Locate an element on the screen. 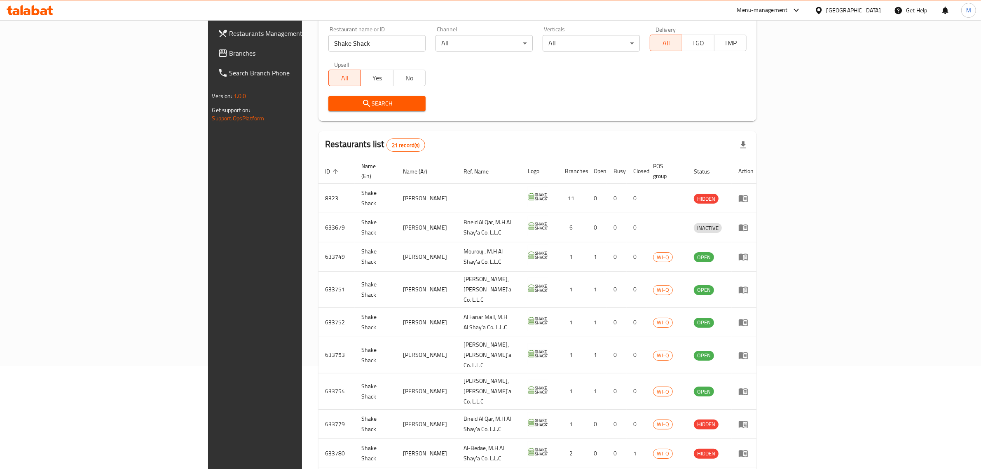 The width and height of the screenshot is (981, 469). a: Search Branch Phone is located at coordinates (292, 73).